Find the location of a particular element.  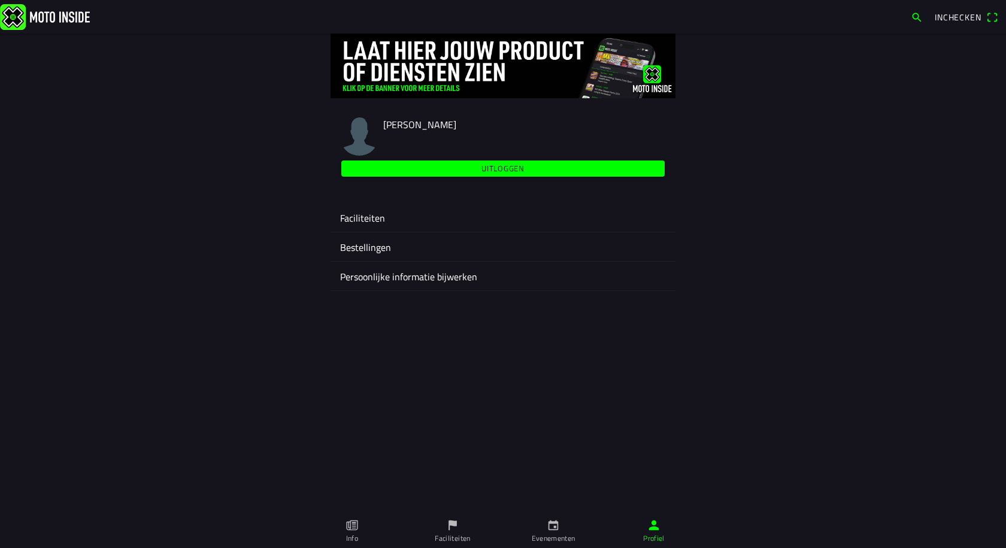

ion-label: Persoonlijke informatie bijwerken is located at coordinates (503, 277).